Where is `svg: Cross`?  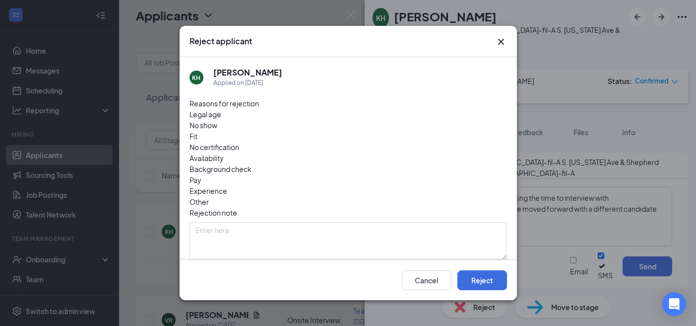
svg: Cross is located at coordinates (501, 42).